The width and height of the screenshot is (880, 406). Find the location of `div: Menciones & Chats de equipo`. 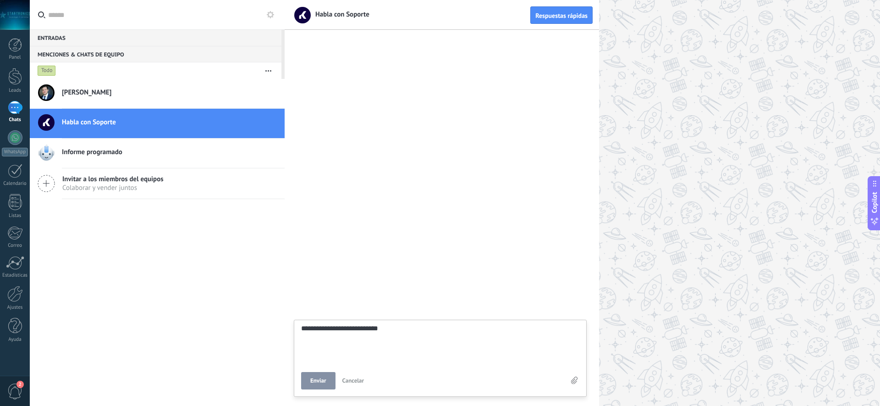

div: Menciones & Chats de equipo is located at coordinates (155, 54).